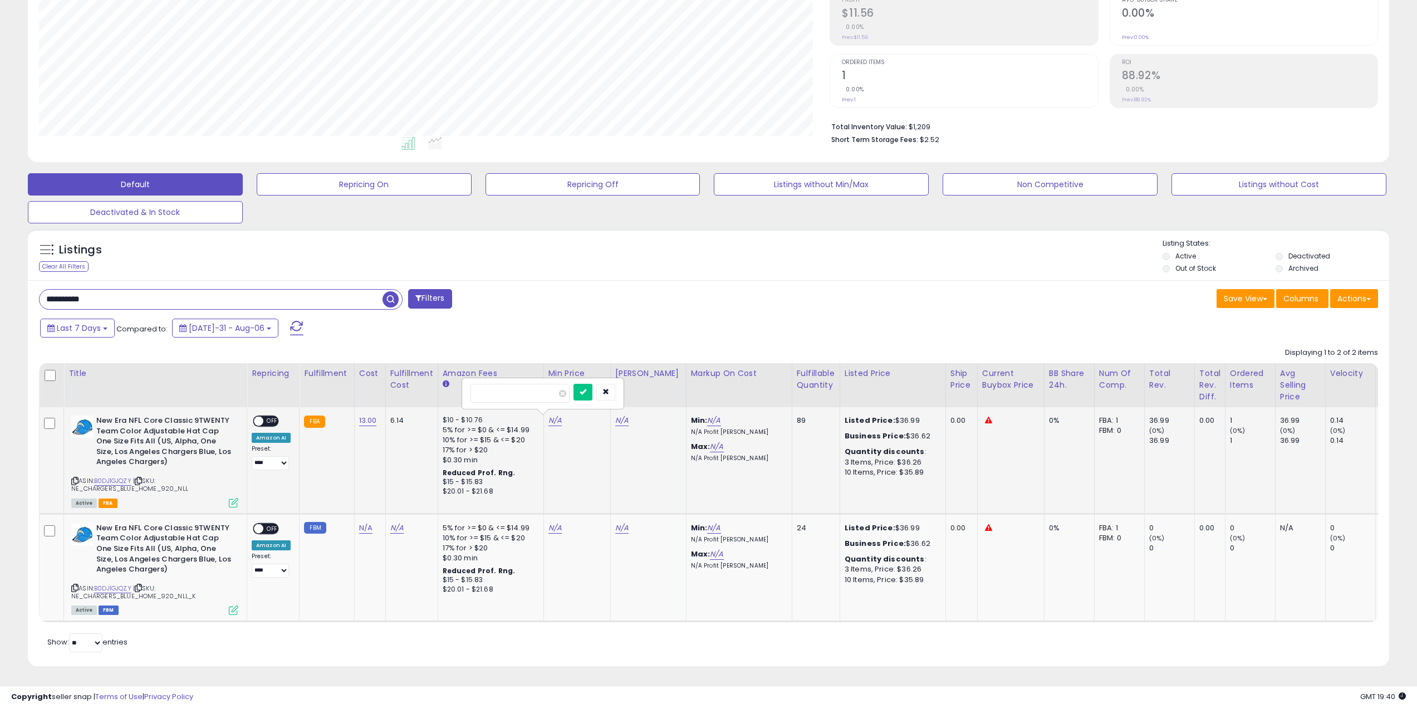 This screenshot has width=1417, height=708. I want to click on div: FBA: 1, so click(1117, 420).